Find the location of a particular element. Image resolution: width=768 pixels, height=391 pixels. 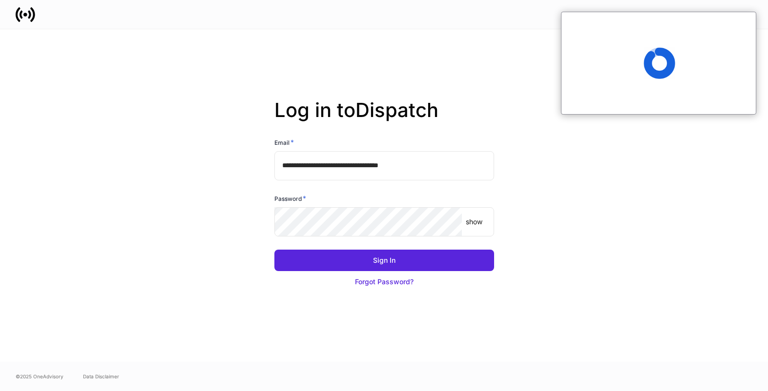

button: Forgot Password? is located at coordinates (384, 282).